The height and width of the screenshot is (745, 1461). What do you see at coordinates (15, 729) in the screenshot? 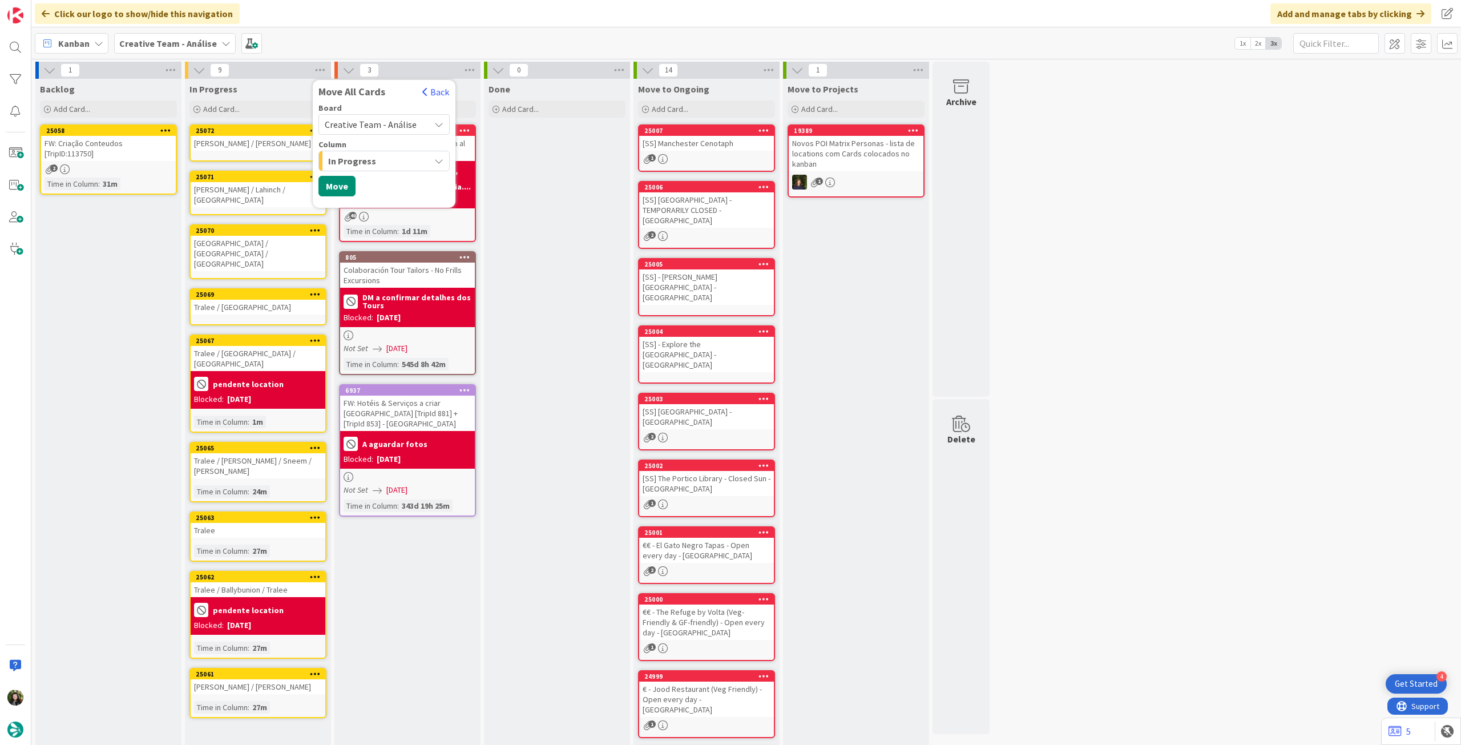
I see `img: avatar` at bounding box center [15, 729].